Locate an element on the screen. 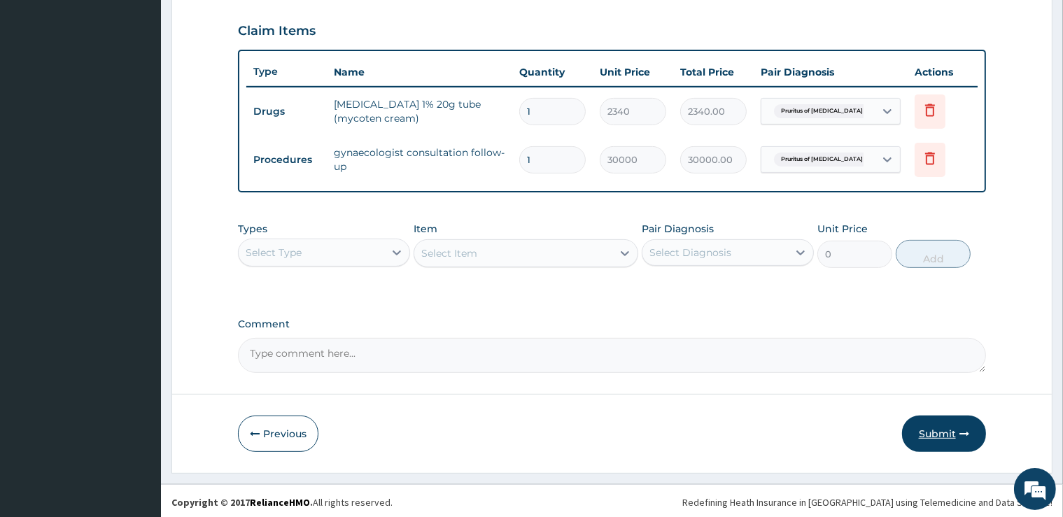  th: Actions is located at coordinates (943, 72).